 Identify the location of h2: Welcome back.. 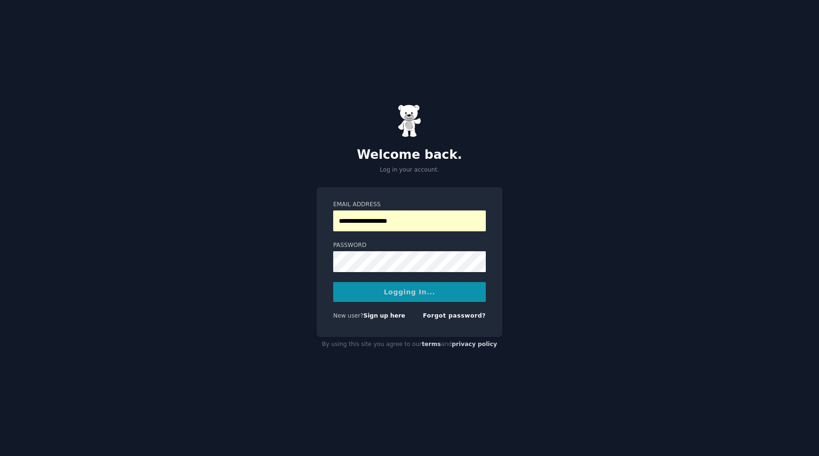
(409, 155).